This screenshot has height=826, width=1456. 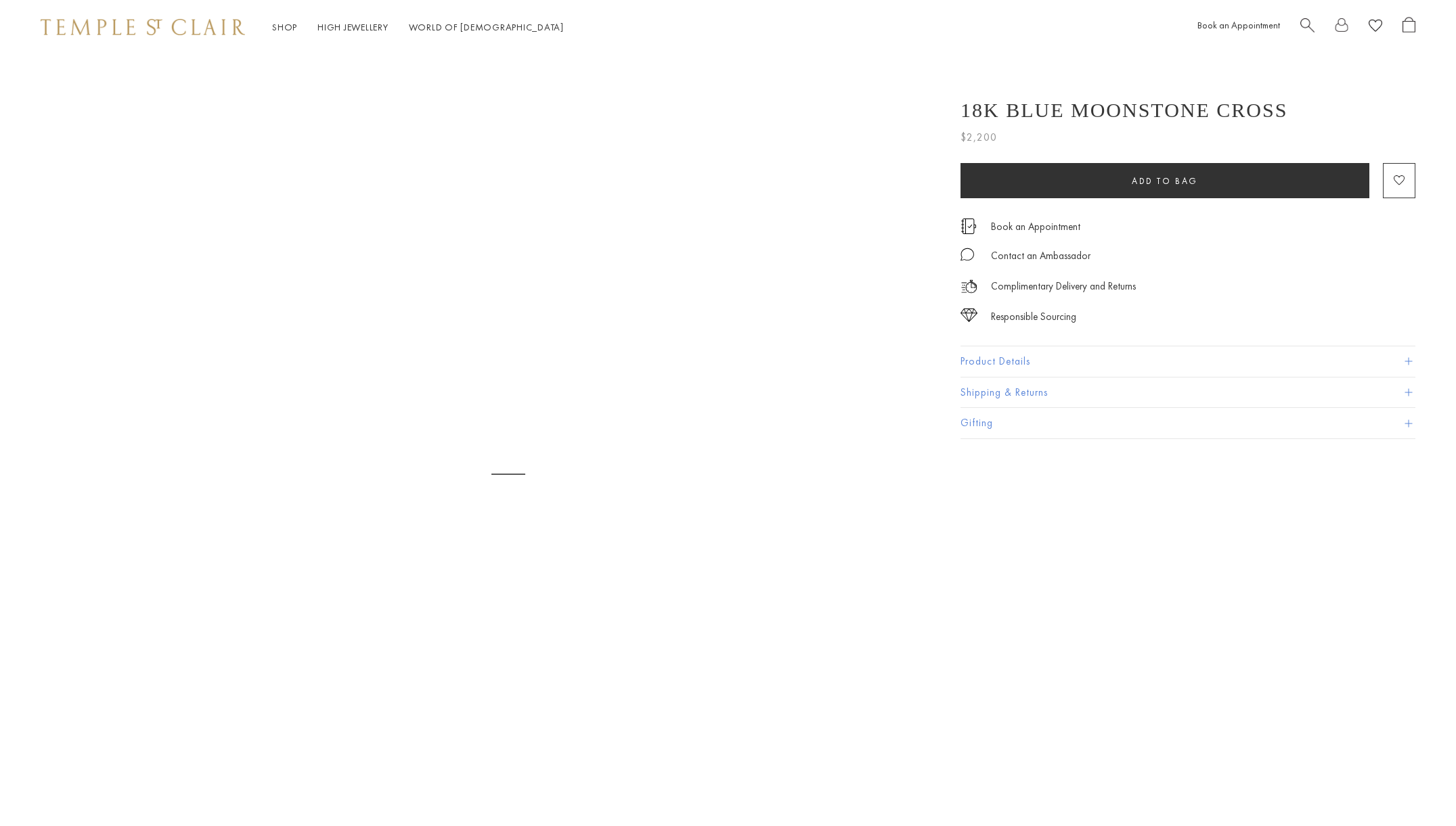 What do you see at coordinates (352, 27) in the screenshot?
I see `a: High JewelleryHigh Jewellery` at bounding box center [352, 27].